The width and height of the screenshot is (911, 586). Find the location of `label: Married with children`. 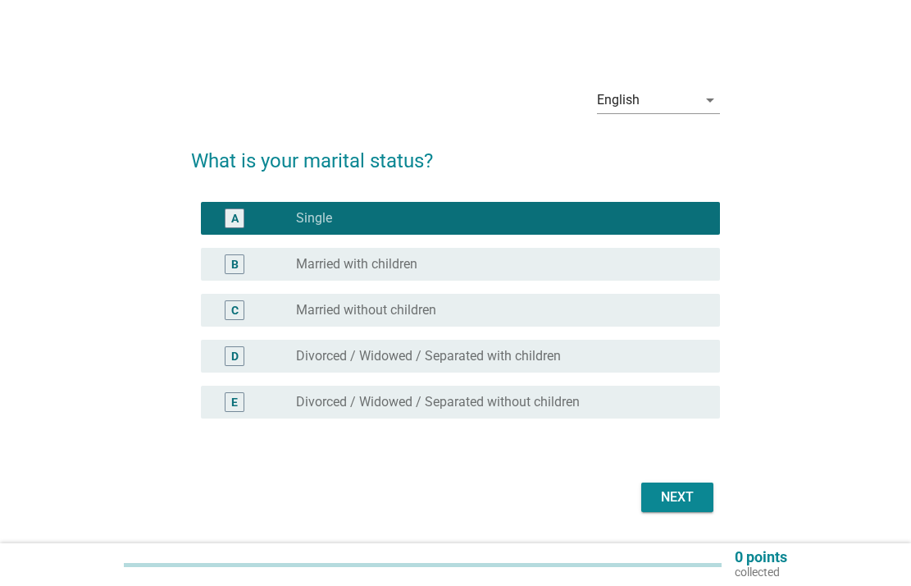

label: Married with children is located at coordinates (357, 264).